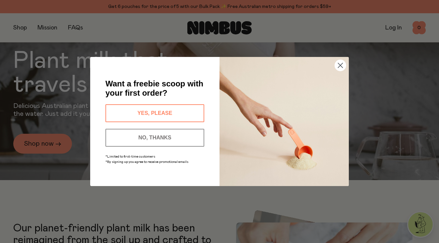 The height and width of the screenshot is (243, 439). What do you see at coordinates (340, 65) in the screenshot?
I see `button: Close dialog` at bounding box center [340, 65].